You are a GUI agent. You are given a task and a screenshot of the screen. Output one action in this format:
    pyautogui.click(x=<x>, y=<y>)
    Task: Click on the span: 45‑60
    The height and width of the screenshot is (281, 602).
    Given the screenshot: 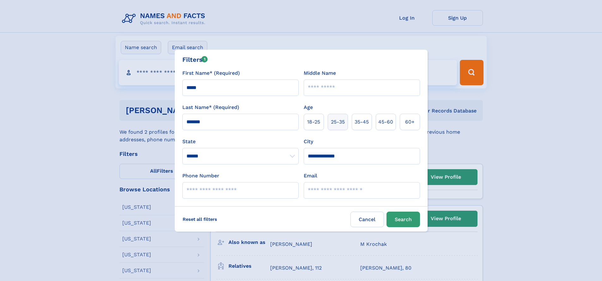 What is the action you would take?
    pyautogui.click(x=386, y=122)
    